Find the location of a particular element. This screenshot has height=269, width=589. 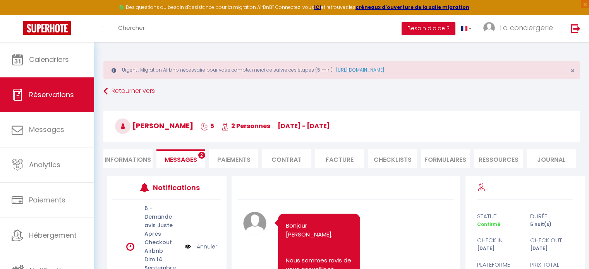

div: Urgent : Migration Airbnb nécessaire pour votre compte, merci de suivre ces étapes (5 min) - is located at coordinates (341, 70).